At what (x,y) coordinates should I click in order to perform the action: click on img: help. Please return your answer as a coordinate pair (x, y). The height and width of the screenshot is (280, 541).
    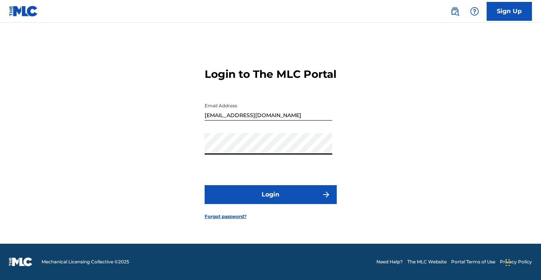
    Looking at the image, I should click on (475, 11).